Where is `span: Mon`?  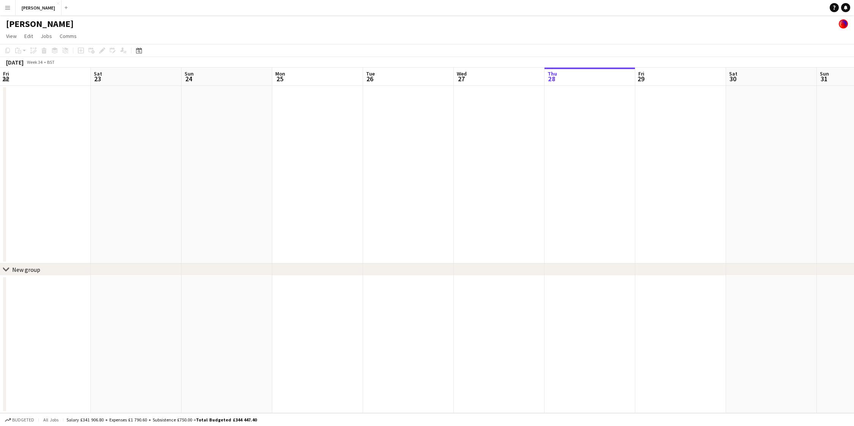
span: Mon is located at coordinates (280, 74).